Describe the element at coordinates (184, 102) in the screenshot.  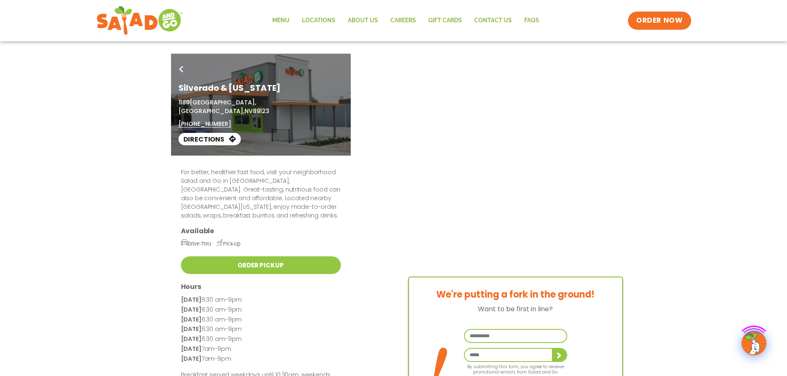
I see `span: 1180` at that location.